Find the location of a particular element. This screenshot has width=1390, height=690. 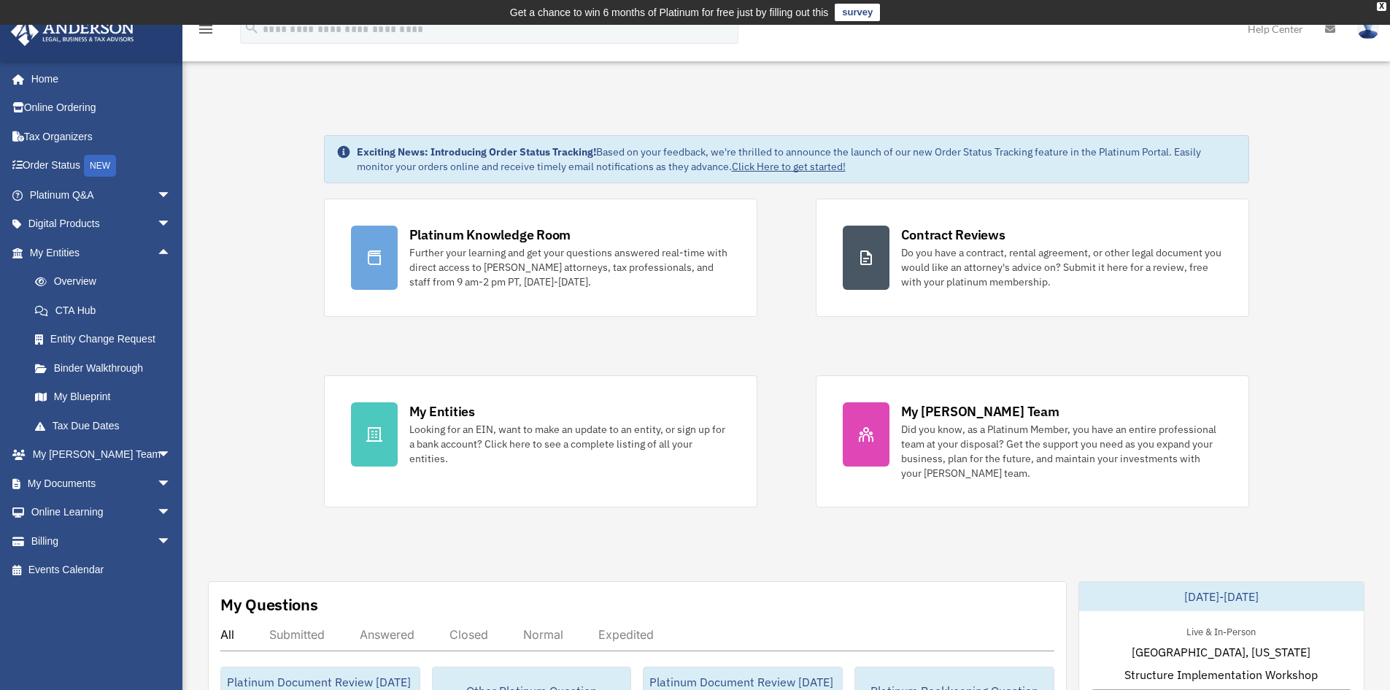

div: Expedited is located at coordinates (626, 634).